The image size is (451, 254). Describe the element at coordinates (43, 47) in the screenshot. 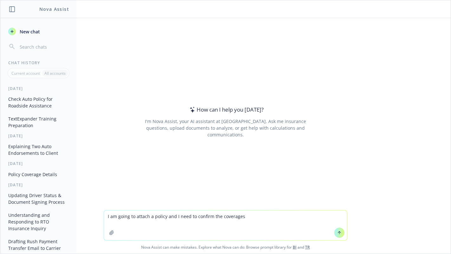

I see `input: Search chats` at that location.